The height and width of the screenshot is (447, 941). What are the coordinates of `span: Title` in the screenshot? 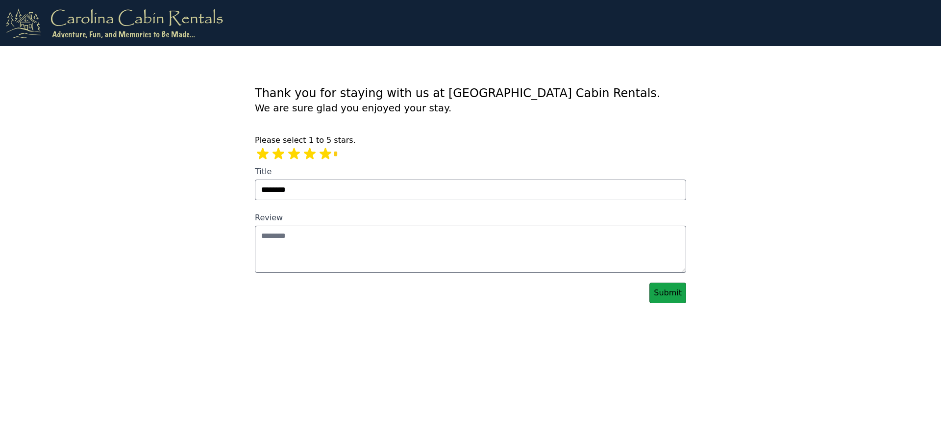 It's located at (263, 171).